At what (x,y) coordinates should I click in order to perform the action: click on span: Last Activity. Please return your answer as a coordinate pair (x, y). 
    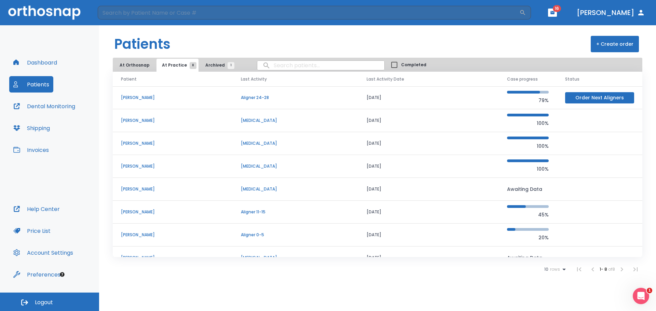
    Looking at the image, I should click on (254, 79).